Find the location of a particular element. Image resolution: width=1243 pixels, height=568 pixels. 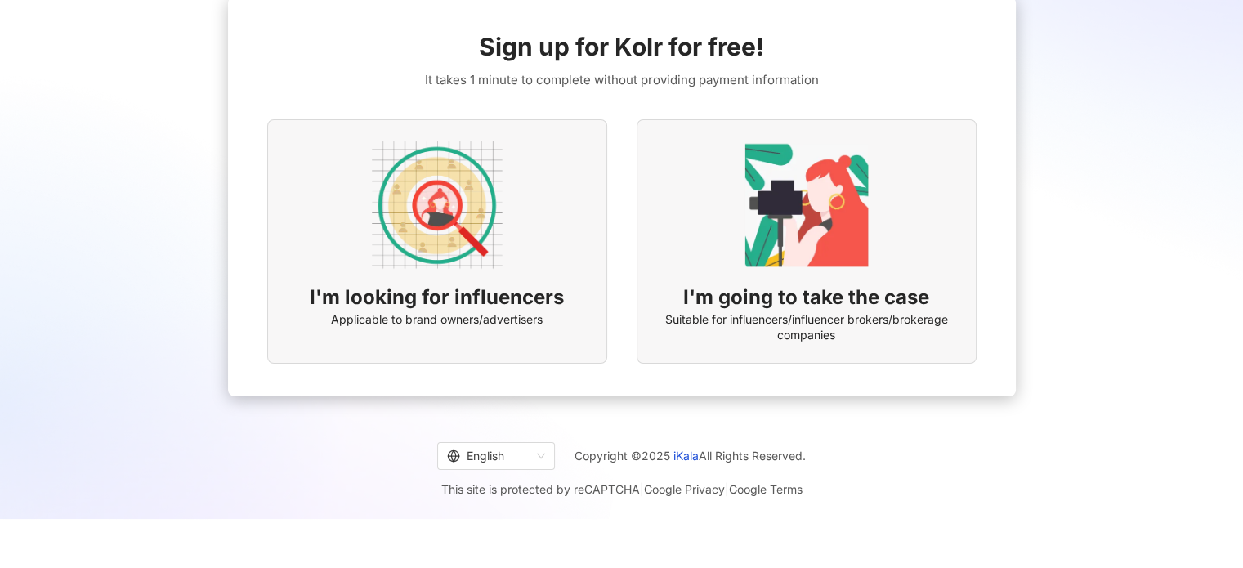

span: Applicable to brand owners/advertisers is located at coordinates (436, 320).